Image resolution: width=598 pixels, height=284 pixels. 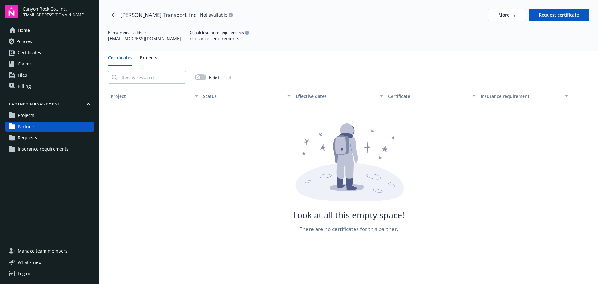 What do you see at coordinates (49, 138) in the screenshot?
I see `a: Requests` at bounding box center [49, 138].